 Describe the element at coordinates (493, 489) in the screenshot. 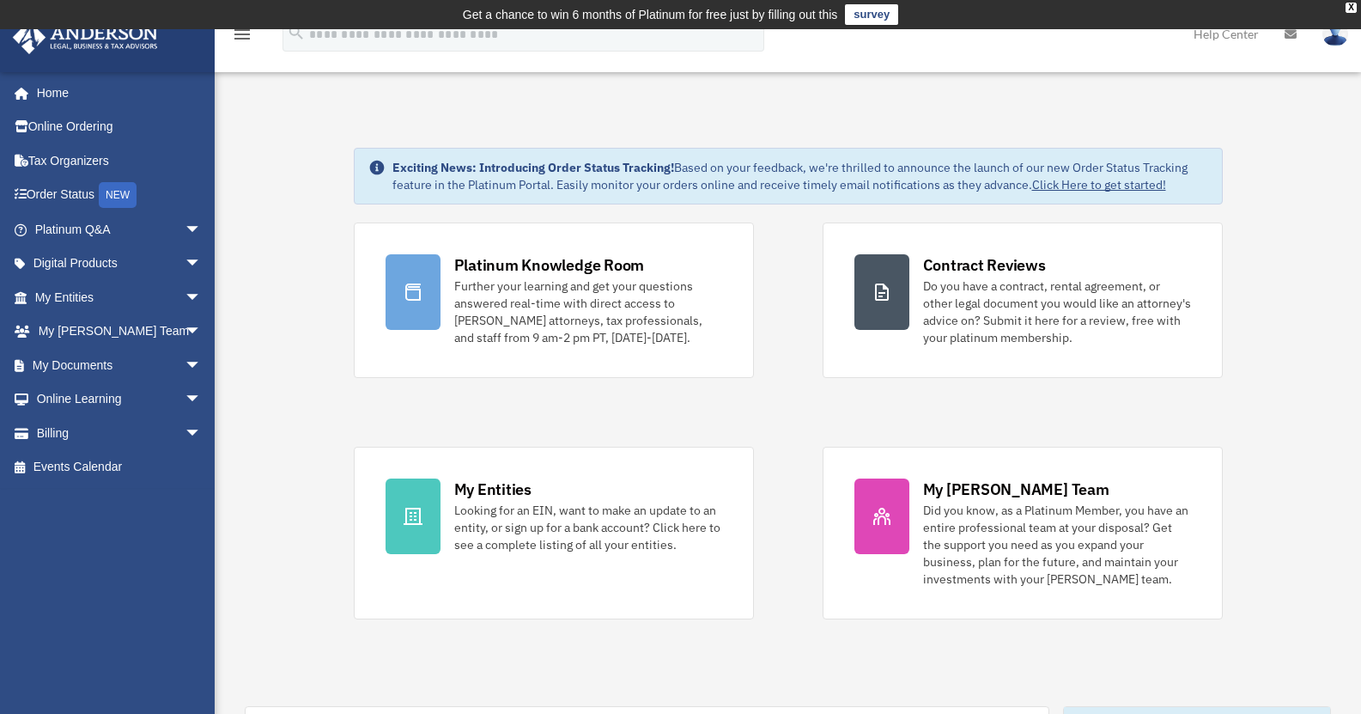

I see `div: My Entities` at that location.